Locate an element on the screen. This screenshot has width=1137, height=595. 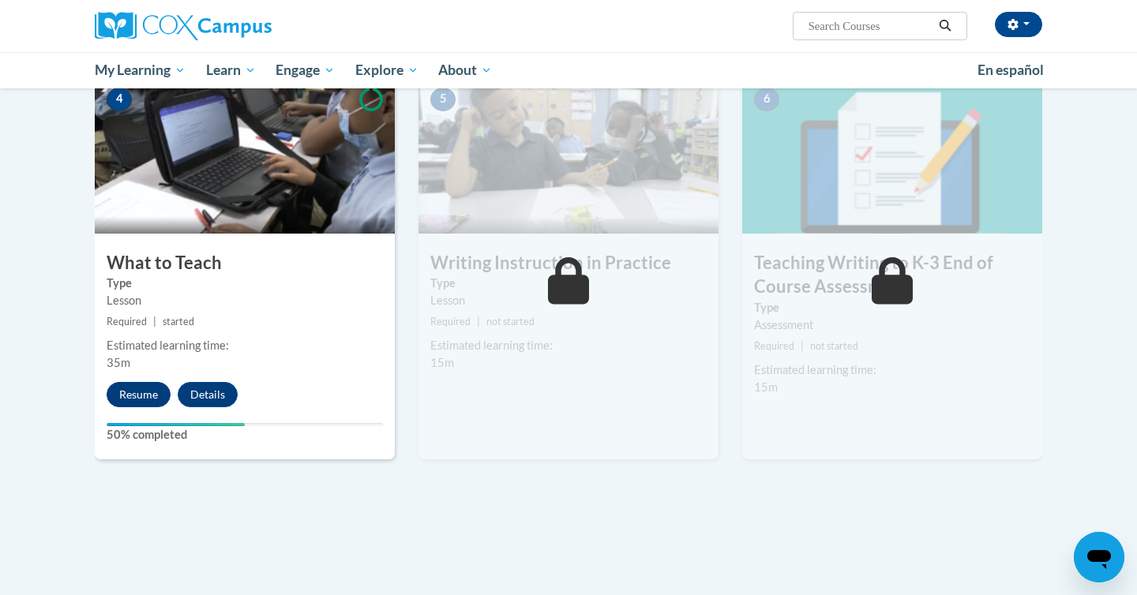
button: Search is located at coordinates (945, 26).